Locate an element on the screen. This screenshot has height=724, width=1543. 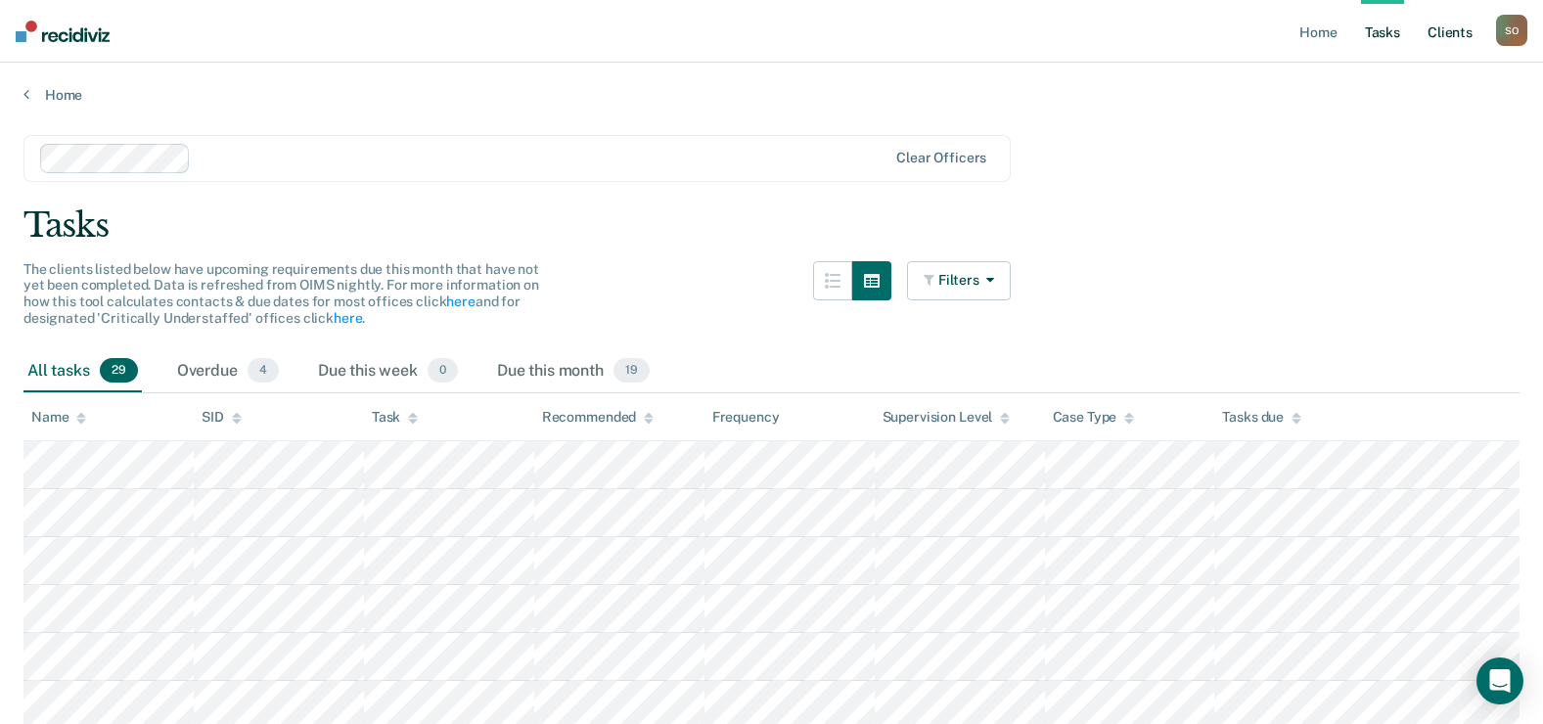
div: Open Intercom Messenger is located at coordinates (1500, 681).